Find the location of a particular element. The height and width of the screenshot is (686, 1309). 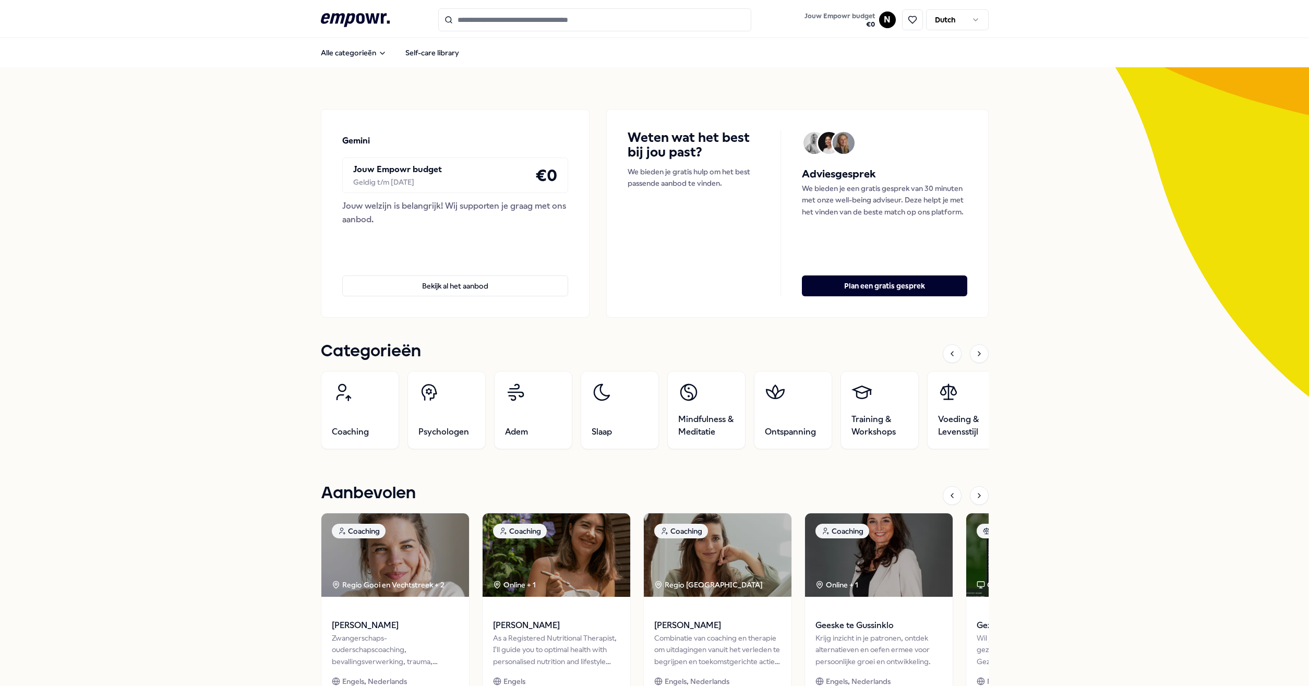

span: Slaap is located at coordinates (602, 432).